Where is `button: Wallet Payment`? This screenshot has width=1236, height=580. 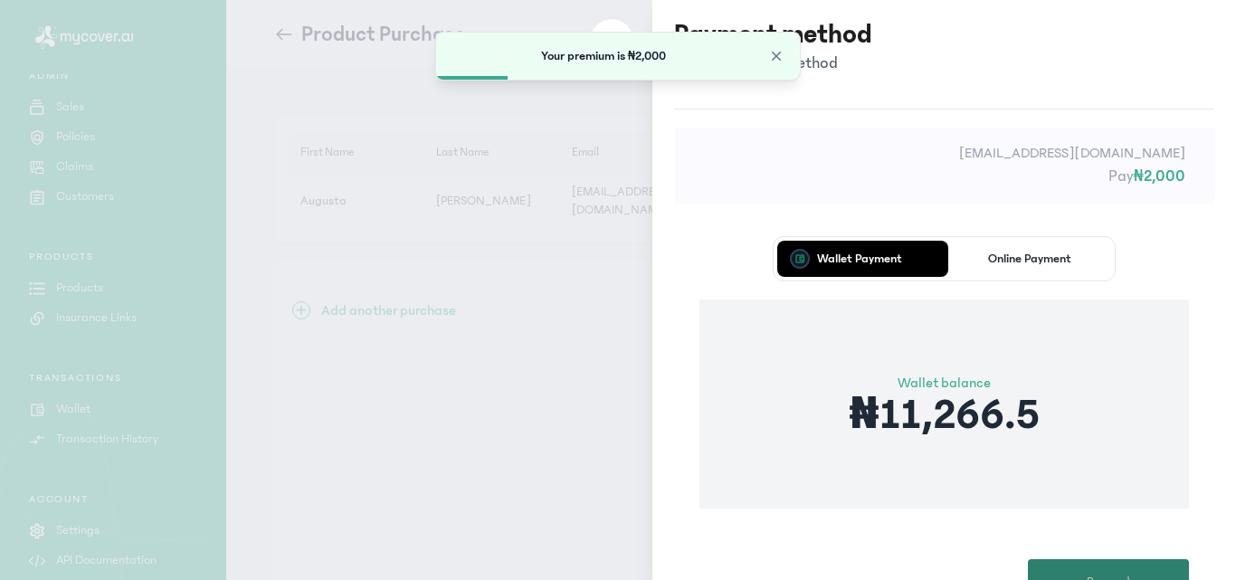 button: Wallet Payment is located at coordinates (859, 259).